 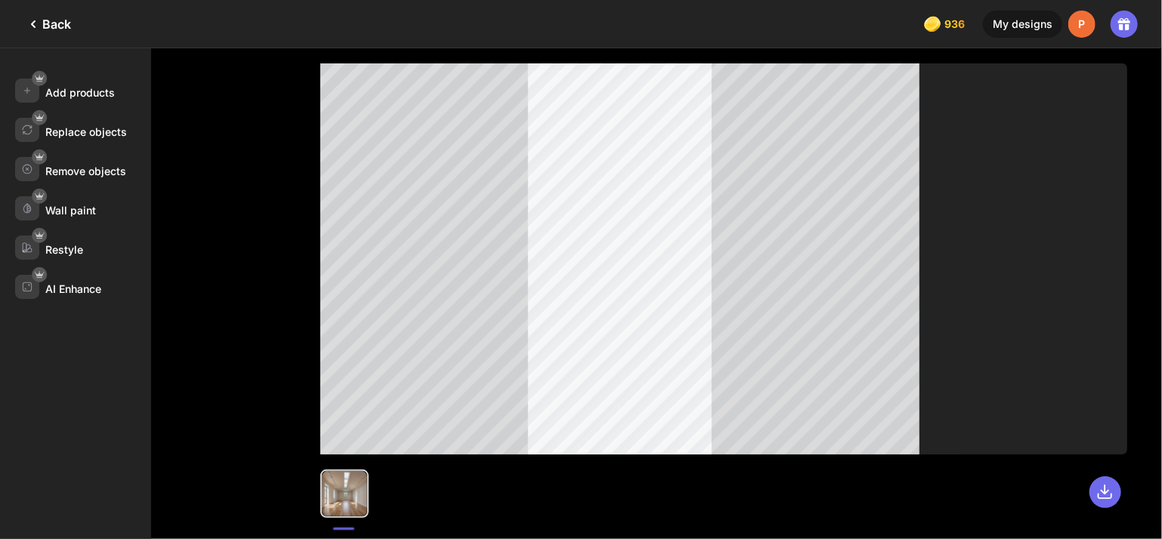 I want to click on div: My designs, so click(x=1022, y=24).